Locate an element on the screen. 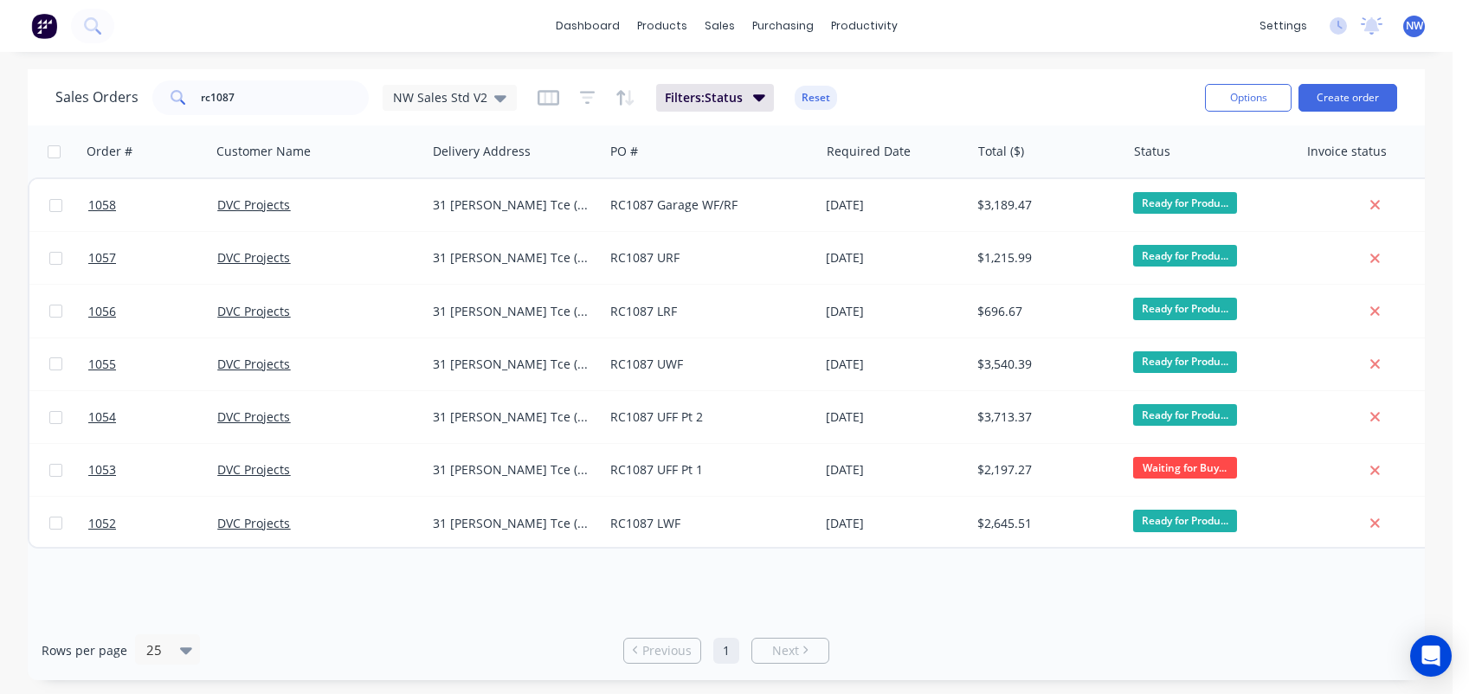  a: Previous page is located at coordinates (662, 651).